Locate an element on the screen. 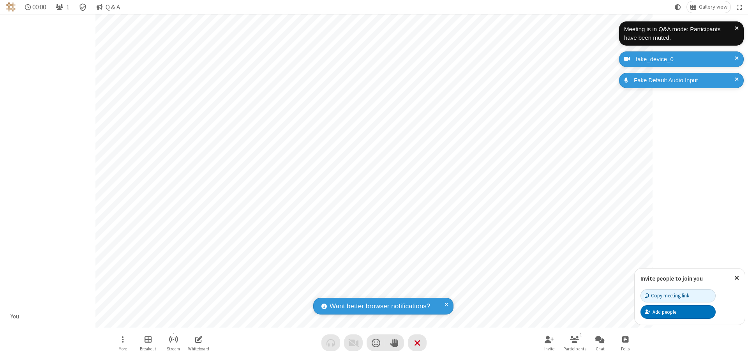 The height and width of the screenshot is (357, 748). span: Chat is located at coordinates (600, 349).